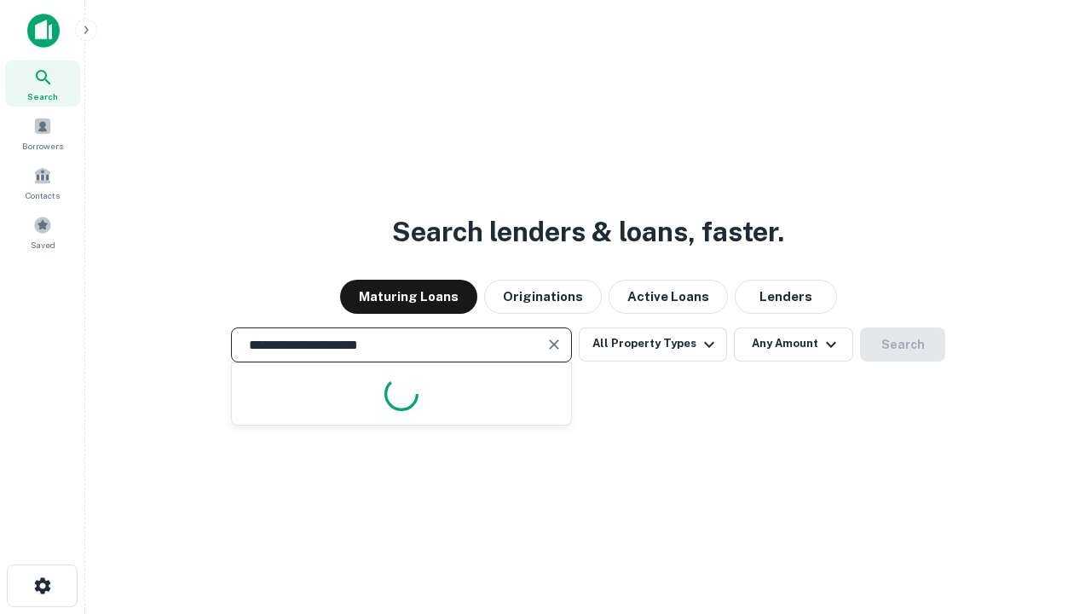  I want to click on a: Search, so click(43, 84).